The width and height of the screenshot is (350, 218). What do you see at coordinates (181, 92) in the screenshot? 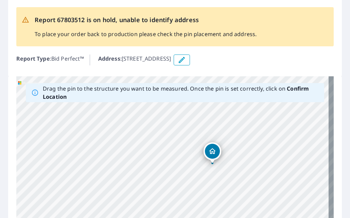
I see `p: Drag the pin to the structure you want to be measured. Once the pin is set correctly, click on` at bounding box center [181, 92].